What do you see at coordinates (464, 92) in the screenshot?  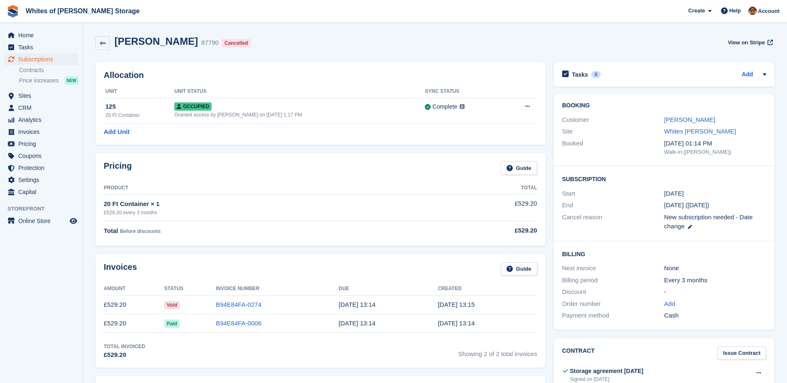 I see `th: Sync Status` at bounding box center [464, 92].